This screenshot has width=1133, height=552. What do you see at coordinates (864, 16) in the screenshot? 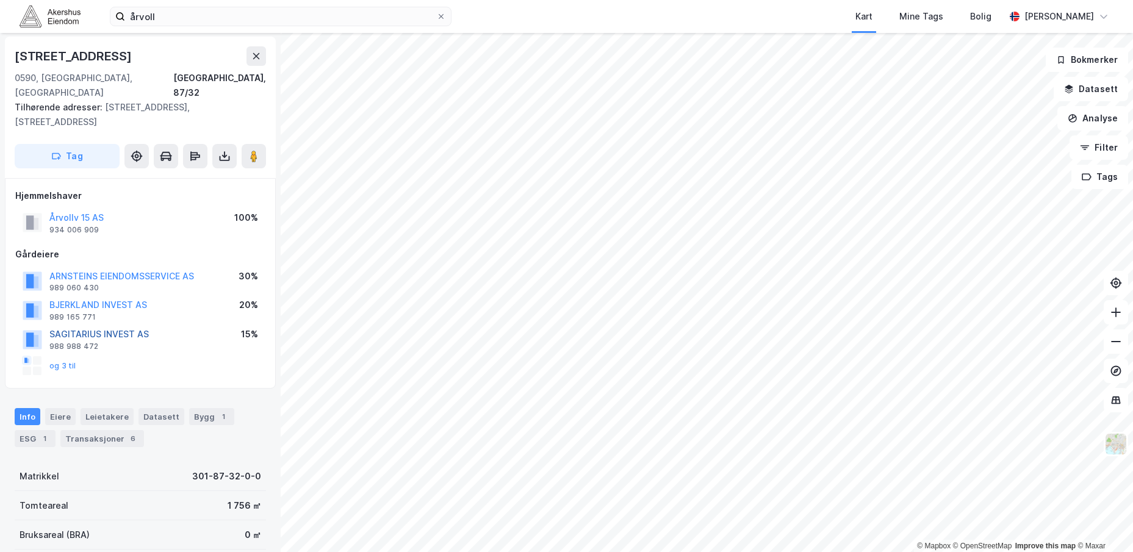
I see `div: Kart` at bounding box center [864, 16].